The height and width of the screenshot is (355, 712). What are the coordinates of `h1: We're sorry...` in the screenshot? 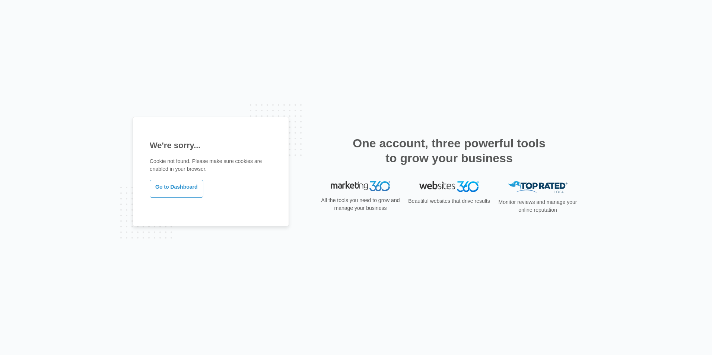 It's located at (211, 145).